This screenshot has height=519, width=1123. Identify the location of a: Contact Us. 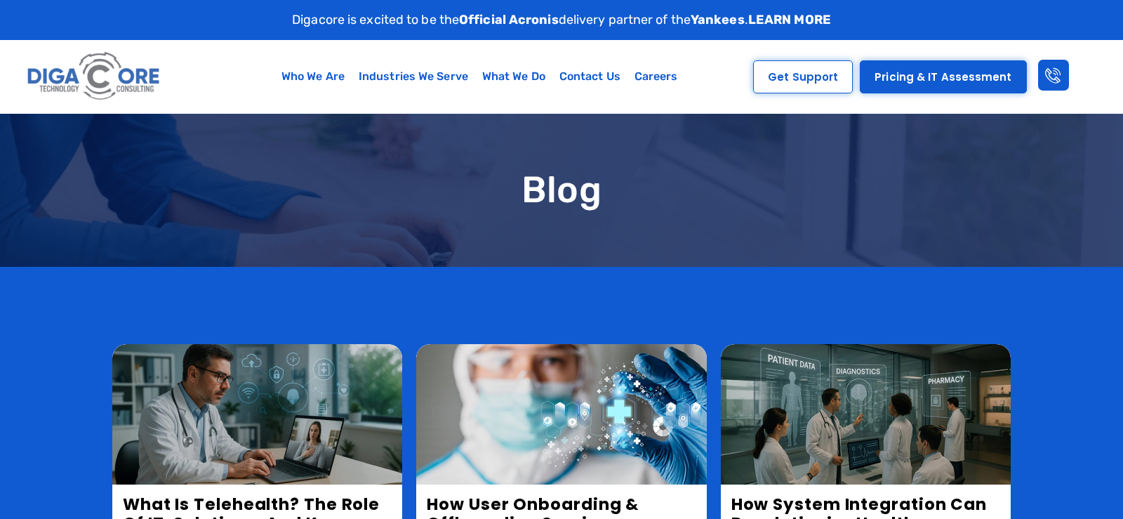
(590, 77).